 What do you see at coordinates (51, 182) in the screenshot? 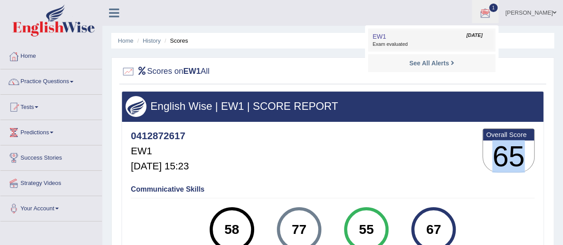
I see `a: Strategy Videos` at bounding box center [51, 182].